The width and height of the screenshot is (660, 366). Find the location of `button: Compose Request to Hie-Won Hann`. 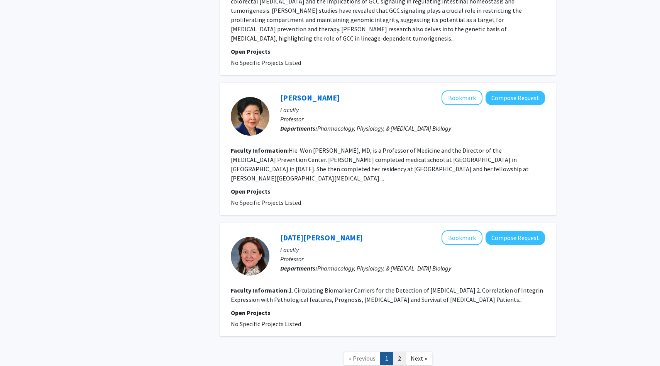

button: Compose Request to Hie-Won Hann is located at coordinates (515, 98).